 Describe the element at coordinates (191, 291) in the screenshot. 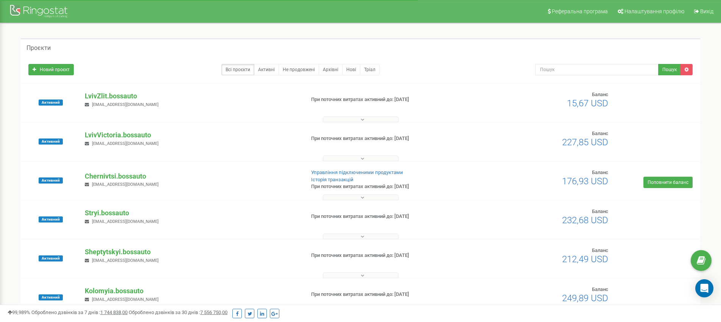

I see `p: Kolomyia.bossauto` at that location.